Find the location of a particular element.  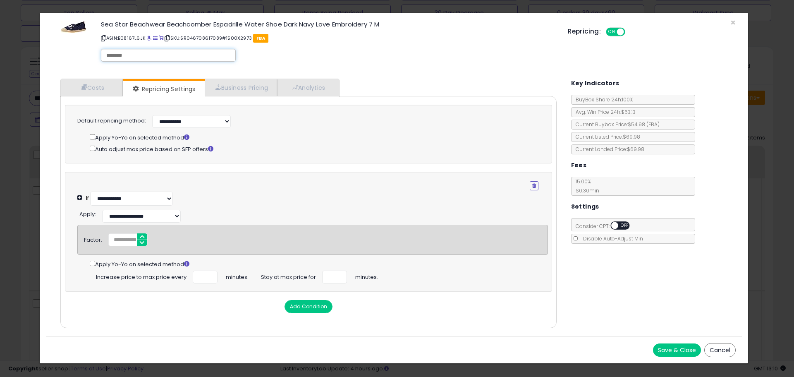

img: 41FD9qIRSyL._SL60_.jpg is located at coordinates (74, 27).